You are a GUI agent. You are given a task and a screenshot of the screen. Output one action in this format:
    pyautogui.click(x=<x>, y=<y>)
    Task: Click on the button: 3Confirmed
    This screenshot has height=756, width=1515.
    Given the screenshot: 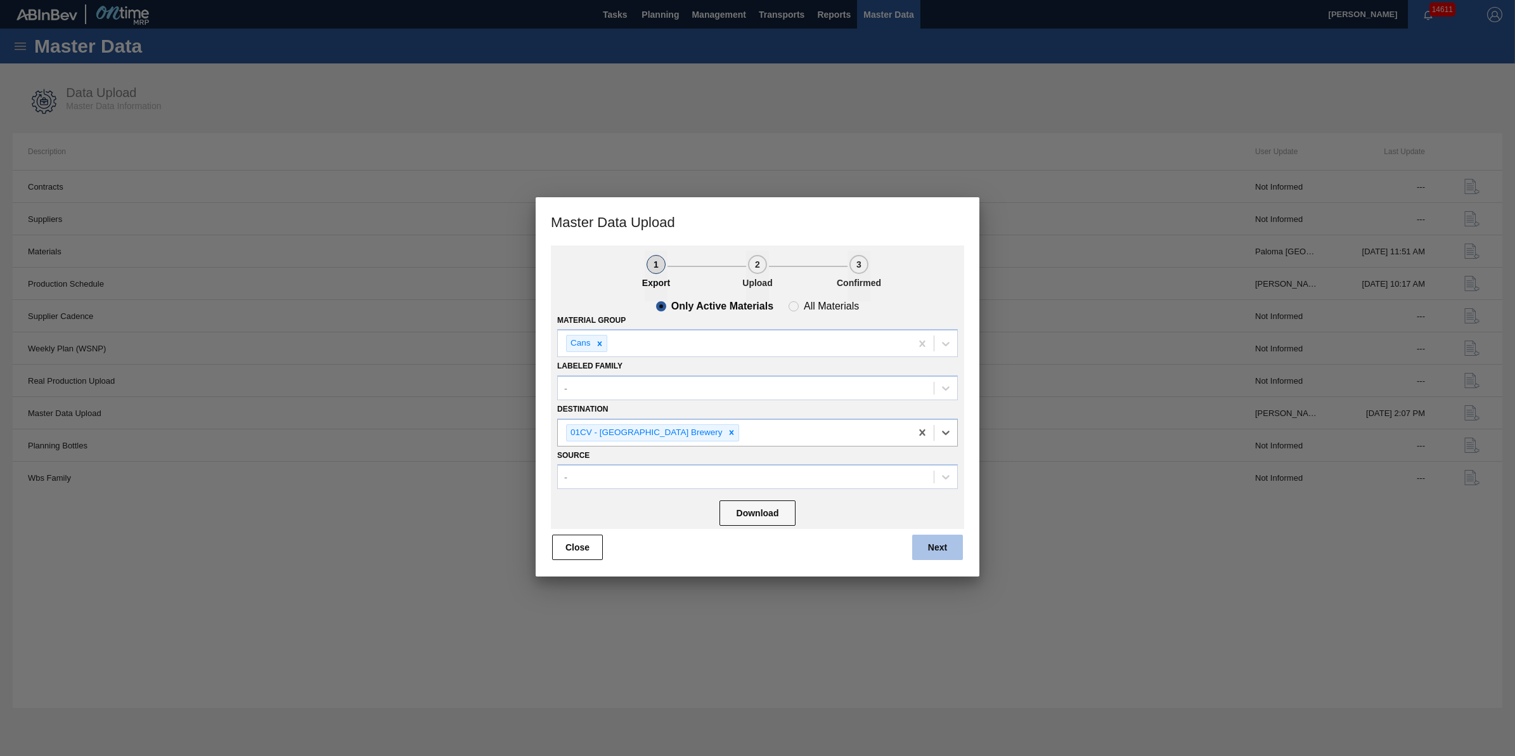 What is the action you would take?
    pyautogui.click(x=859, y=276)
    